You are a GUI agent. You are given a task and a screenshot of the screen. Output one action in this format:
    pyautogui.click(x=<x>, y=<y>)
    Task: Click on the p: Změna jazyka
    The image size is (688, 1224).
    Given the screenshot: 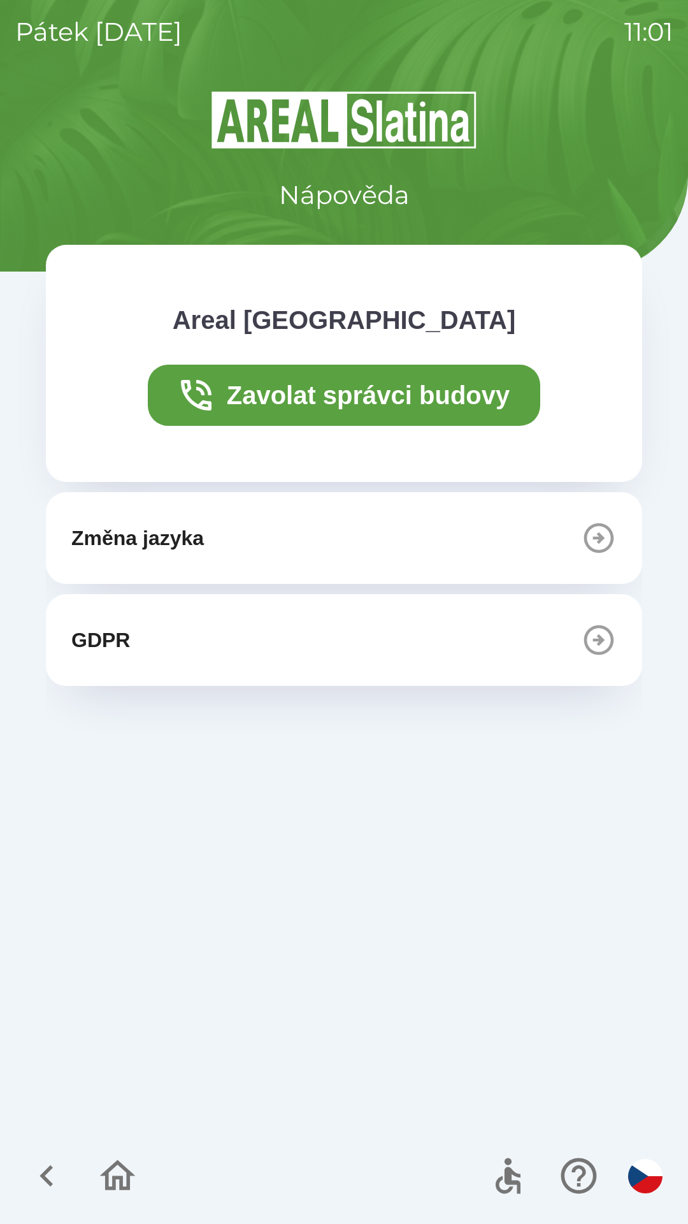 What is the action you would take?
    pyautogui.click(x=138, y=538)
    